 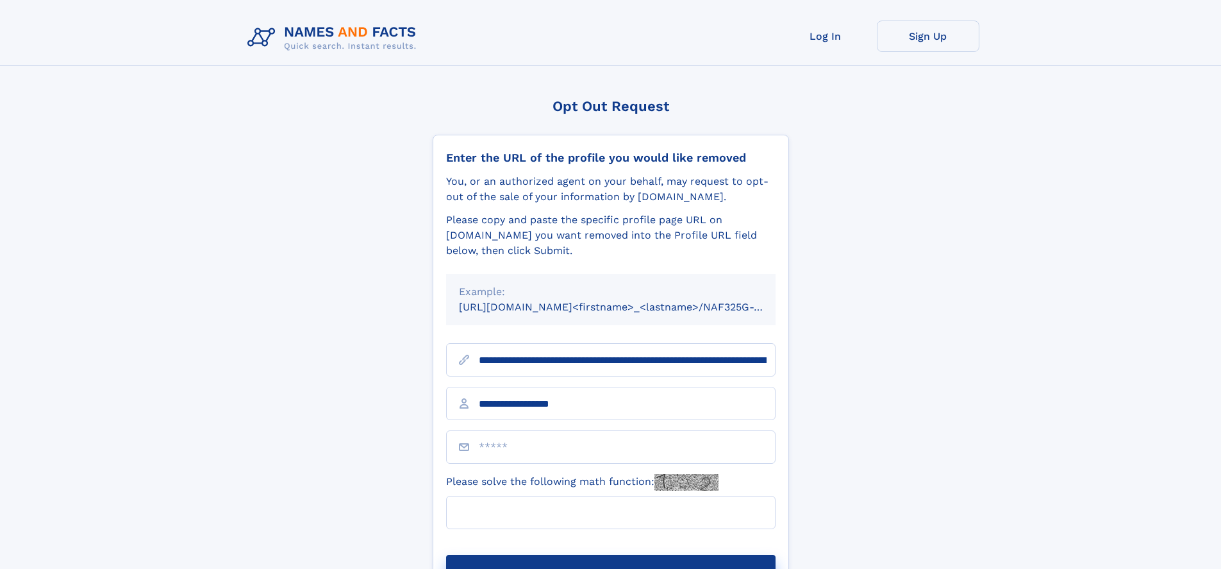 I want to click on div: You, or an authorized agent on your behalf, may request to opt-out of the sale of your informatio..., so click(x=611, y=189).